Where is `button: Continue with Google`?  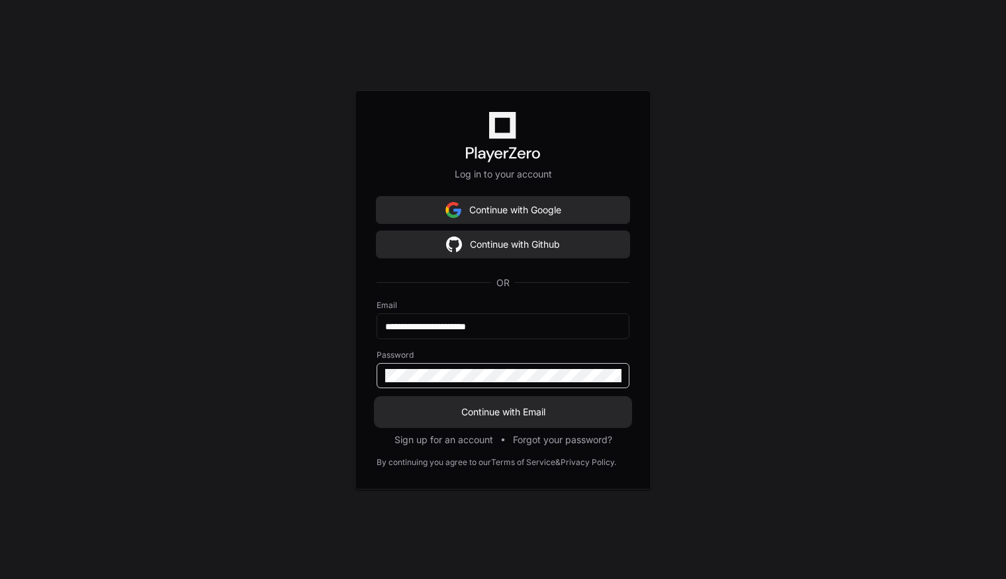
button: Continue with Google is located at coordinates (503, 210).